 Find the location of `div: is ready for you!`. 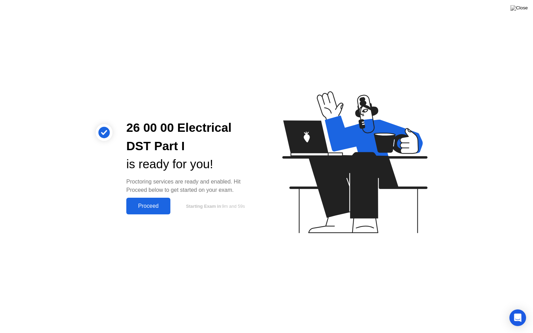

div: is ready for you! is located at coordinates (191, 164).